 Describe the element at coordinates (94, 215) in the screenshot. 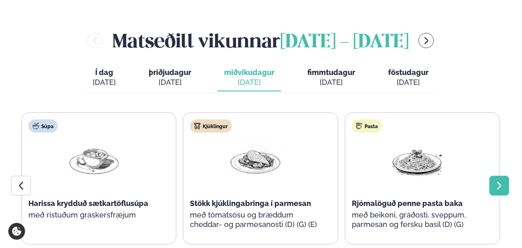

I see `p: með ristuðum graskersfræjum` at that location.